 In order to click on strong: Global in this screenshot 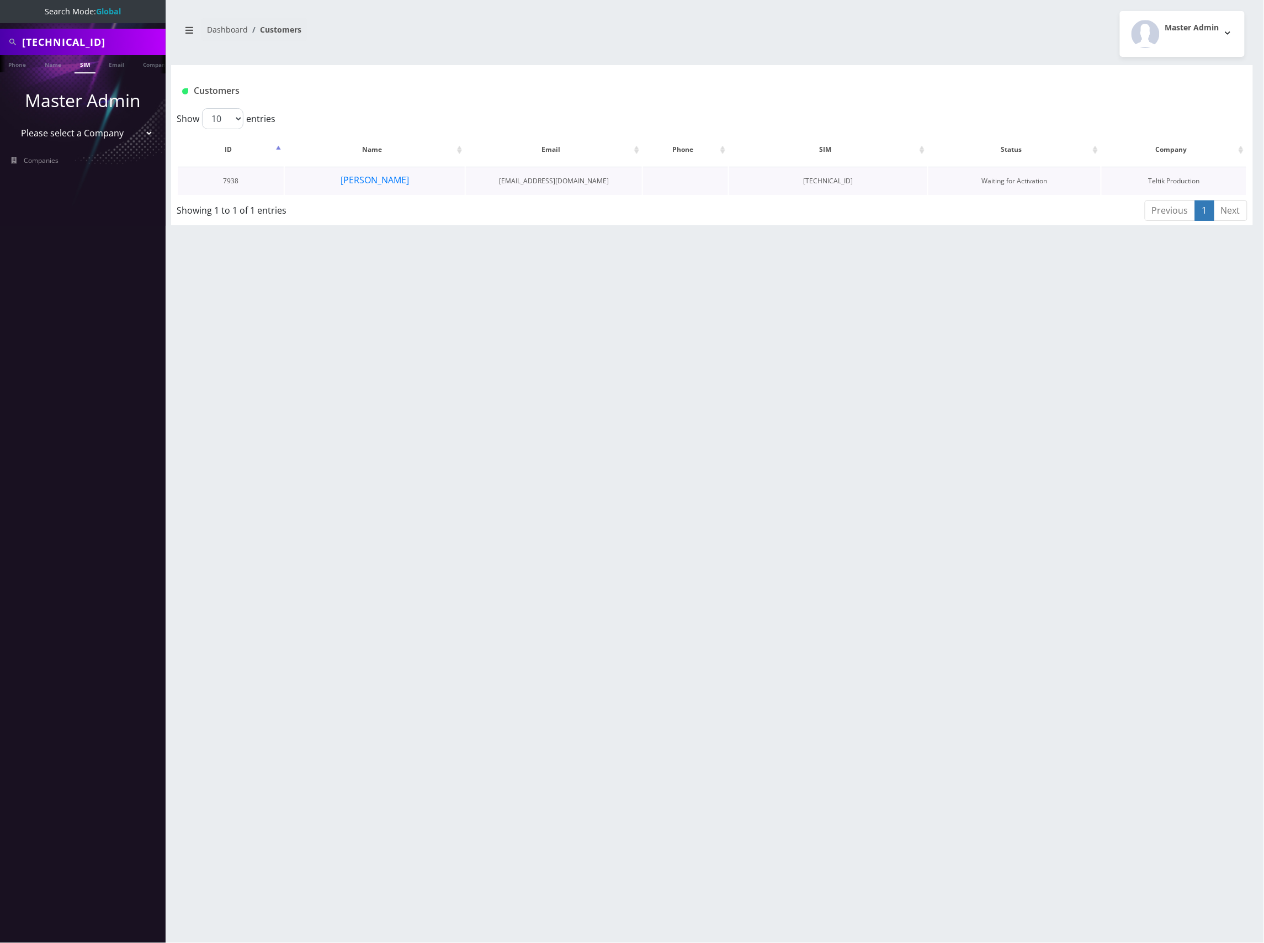, I will do `click(108, 11)`.